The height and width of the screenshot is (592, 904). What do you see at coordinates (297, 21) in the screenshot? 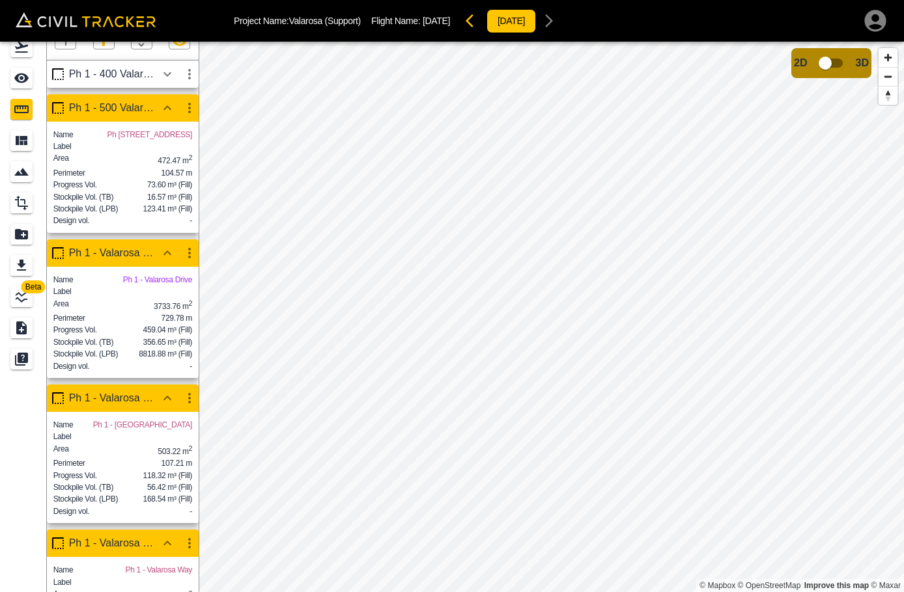
I see `p: Project Name: Valarosa (Support)` at bounding box center [297, 21].